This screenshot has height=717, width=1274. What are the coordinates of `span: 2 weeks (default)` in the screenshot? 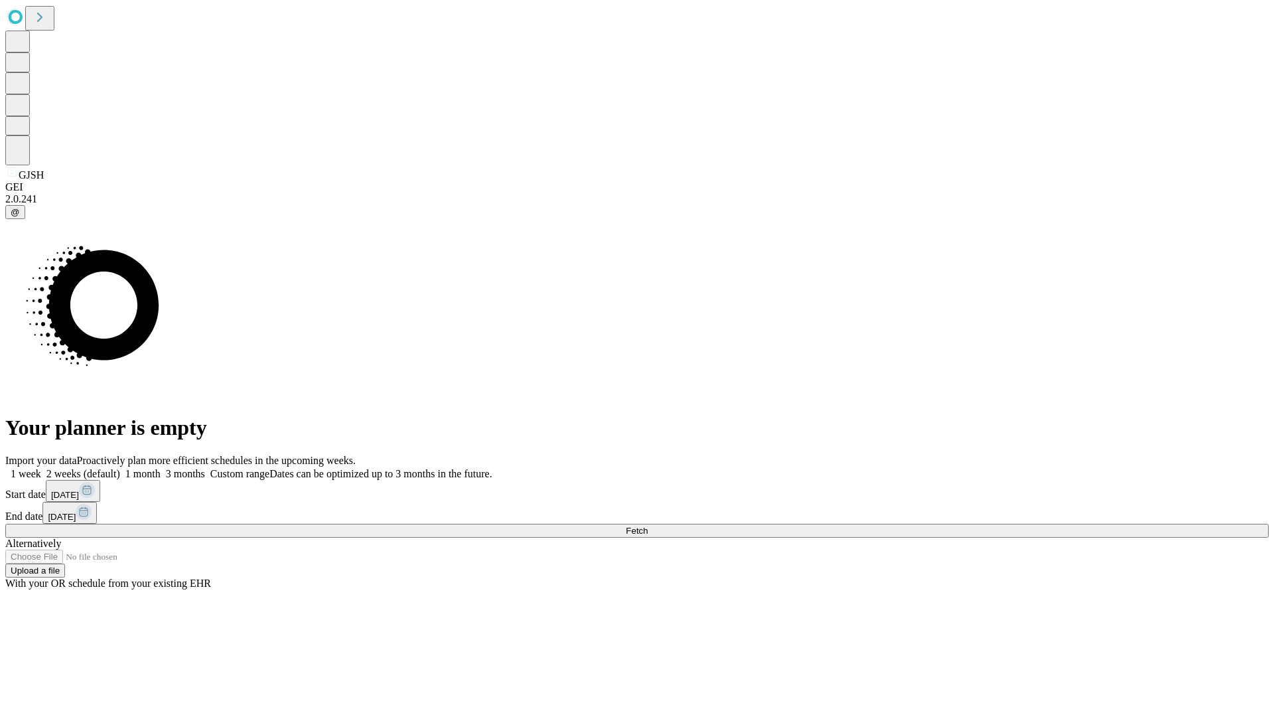 It's located at (83, 473).